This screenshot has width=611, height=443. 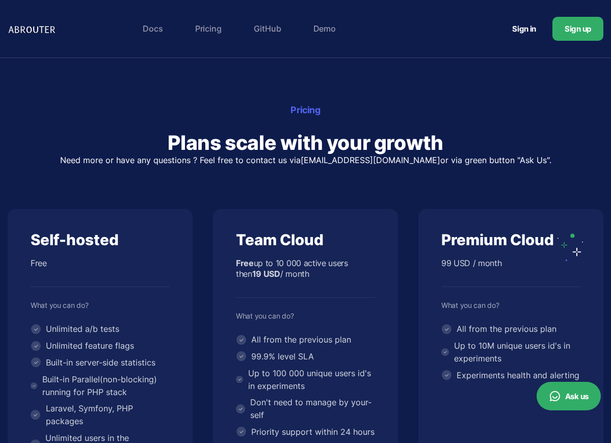 What do you see at coordinates (578, 29) in the screenshot?
I see `a: Sign up` at bounding box center [578, 29].